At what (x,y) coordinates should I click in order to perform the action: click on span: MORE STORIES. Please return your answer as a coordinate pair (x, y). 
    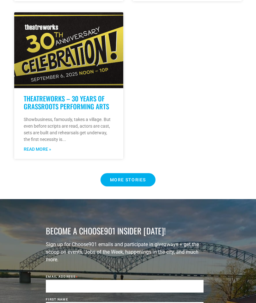
    Looking at the image, I should click on (128, 180).